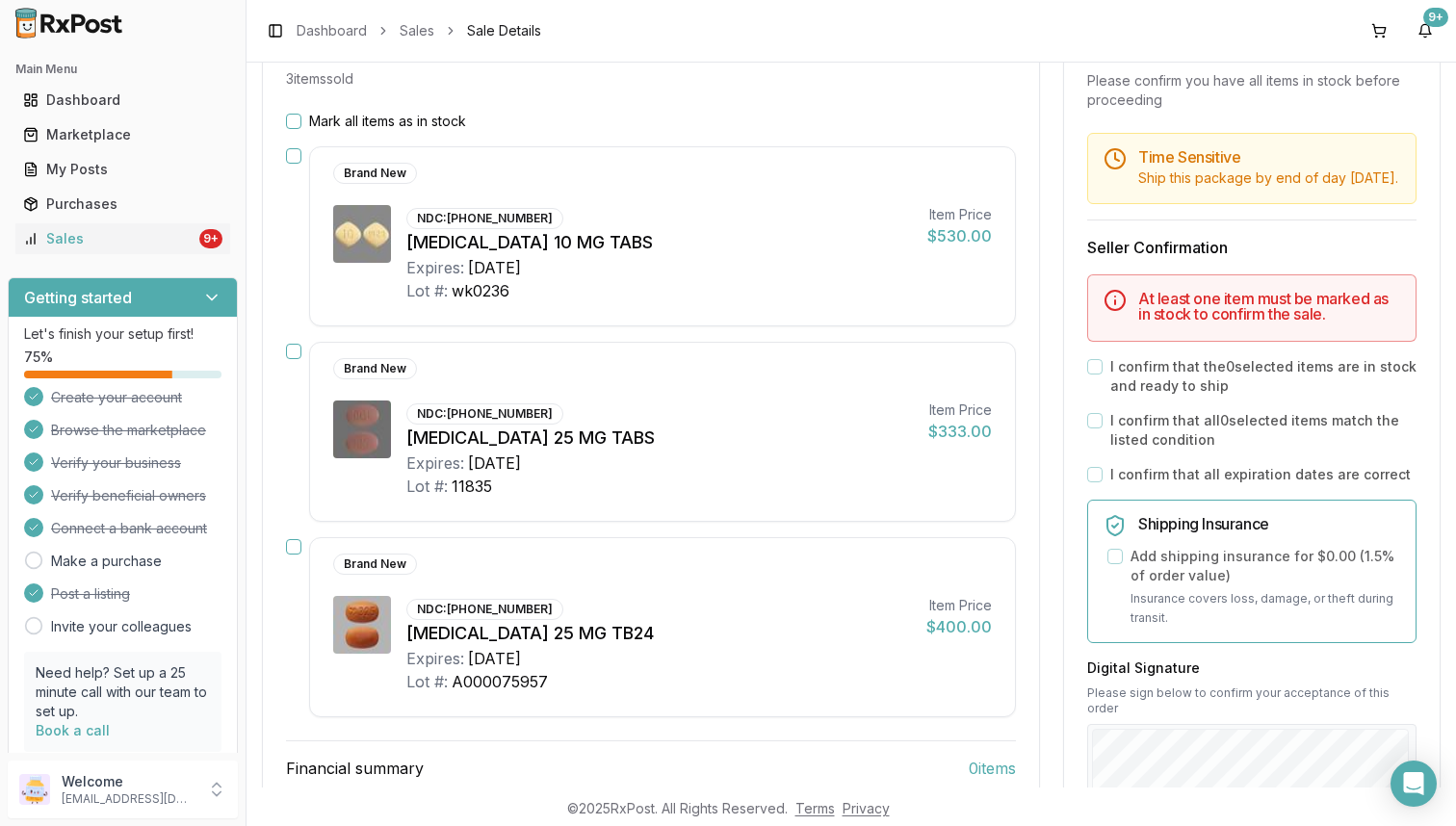  Describe the element at coordinates (354, 769) in the screenshot. I see `span: Financial summary` at that location.